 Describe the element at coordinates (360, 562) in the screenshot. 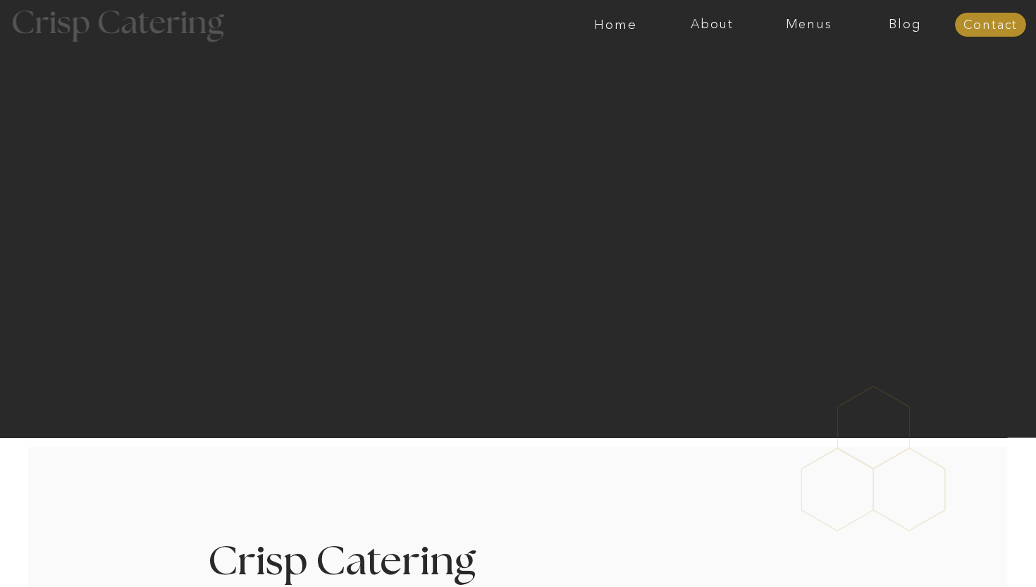

I see `h3: Crisp Catering` at that location.